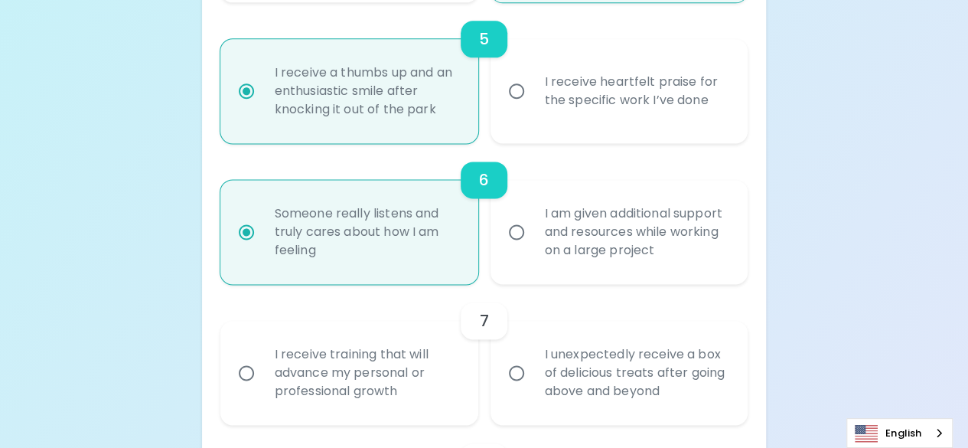 The image size is (968, 448). Describe the element at coordinates (366, 91) in the screenshot. I see `div: I receive a thumbs up and an enthusiastic smile after knocking it out of the park` at that location.